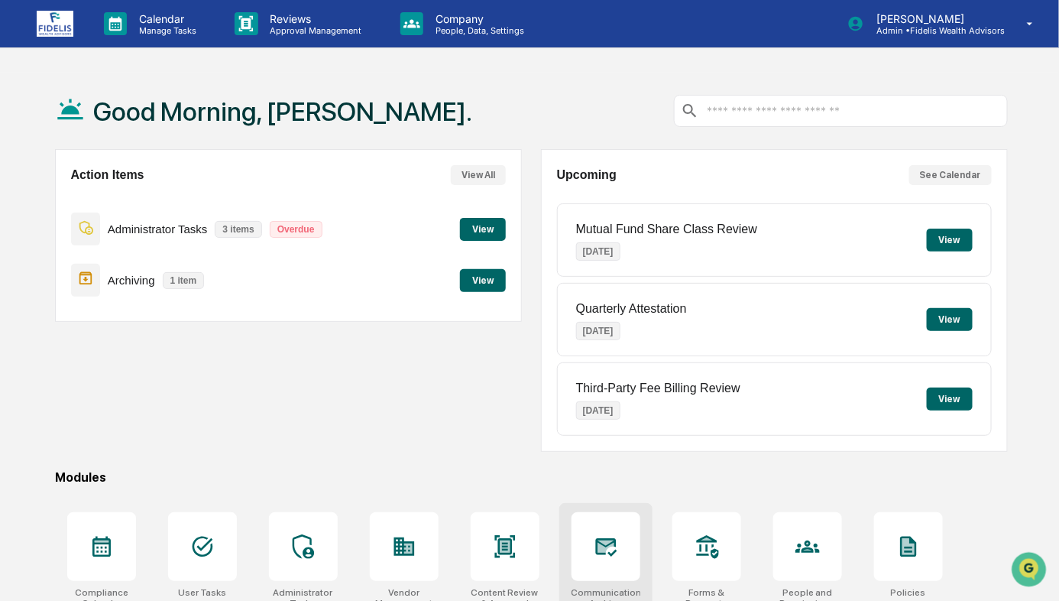  What do you see at coordinates (147, 44) in the screenshot?
I see `p: How can we help?` at bounding box center [147, 44].